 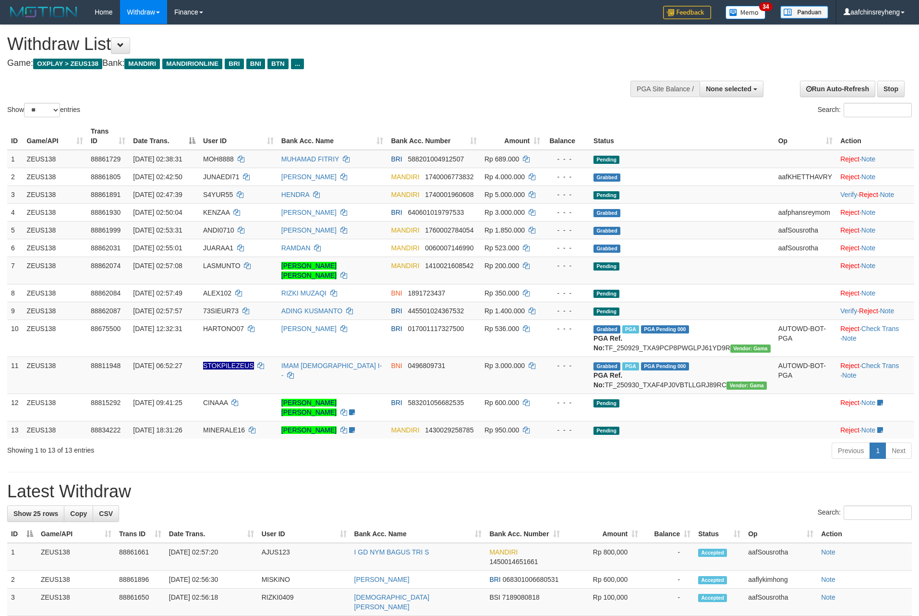 What do you see at coordinates (878, 451) in the screenshot?
I see `a: 1` at bounding box center [878, 451].